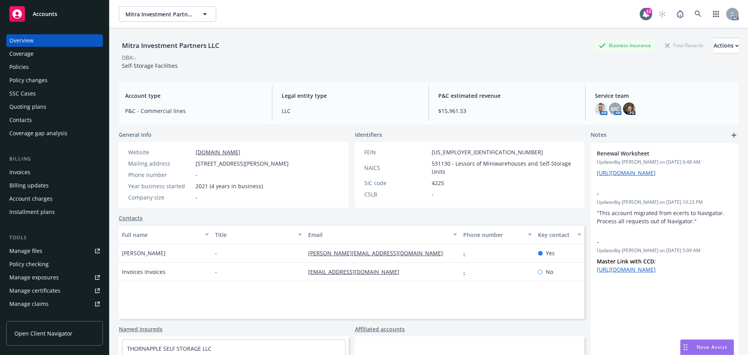  What do you see at coordinates (615, 109) in the screenshot?
I see `span: MC` at bounding box center [615, 109].